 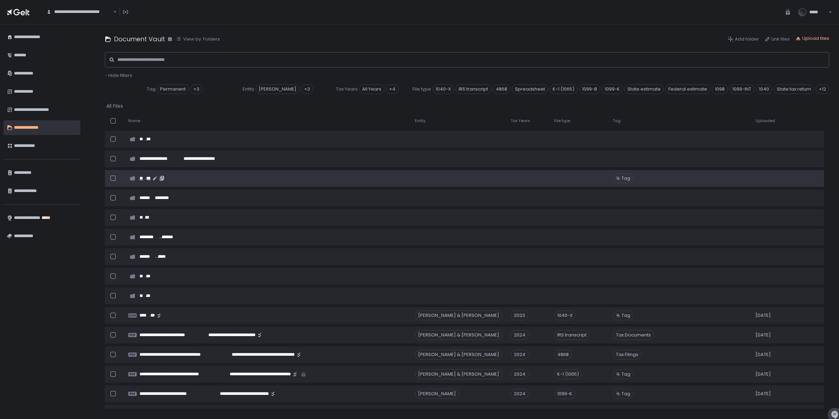 I want to click on span: State tax return, so click(x=794, y=89).